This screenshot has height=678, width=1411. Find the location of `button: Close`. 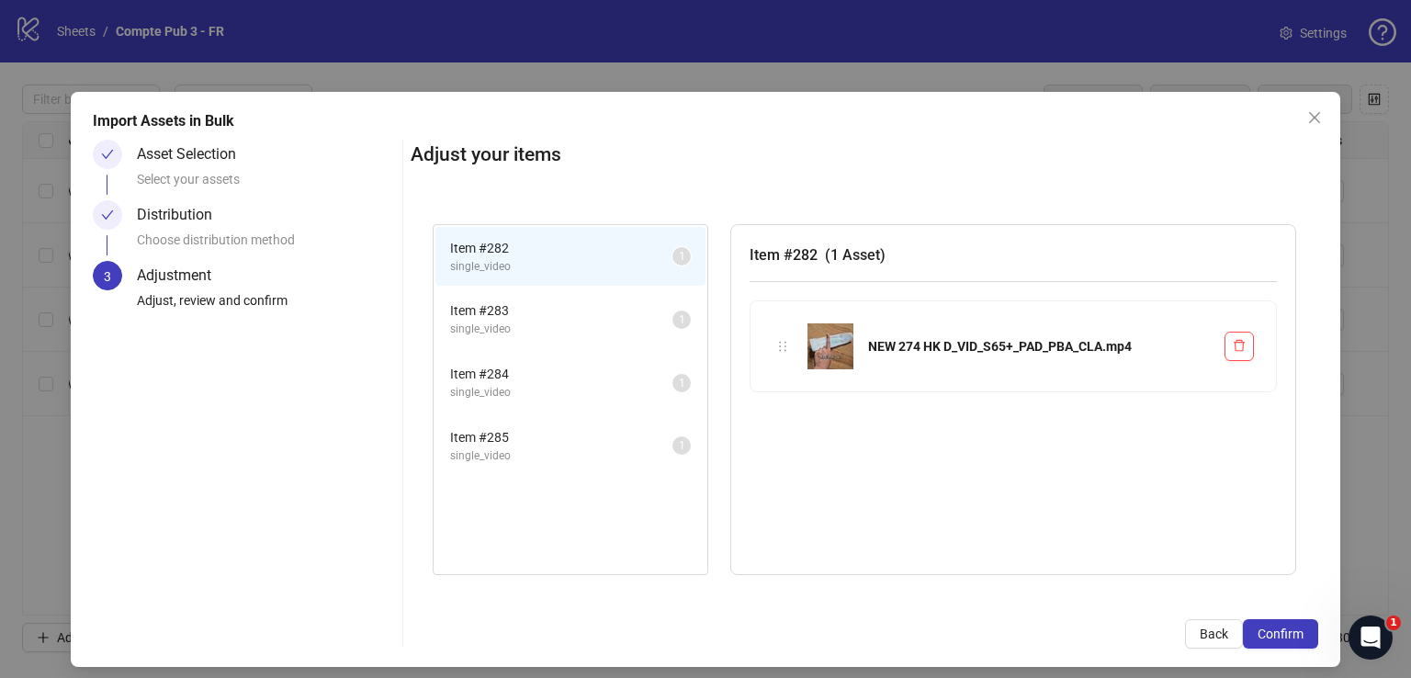

button: Close is located at coordinates (1314, 118).